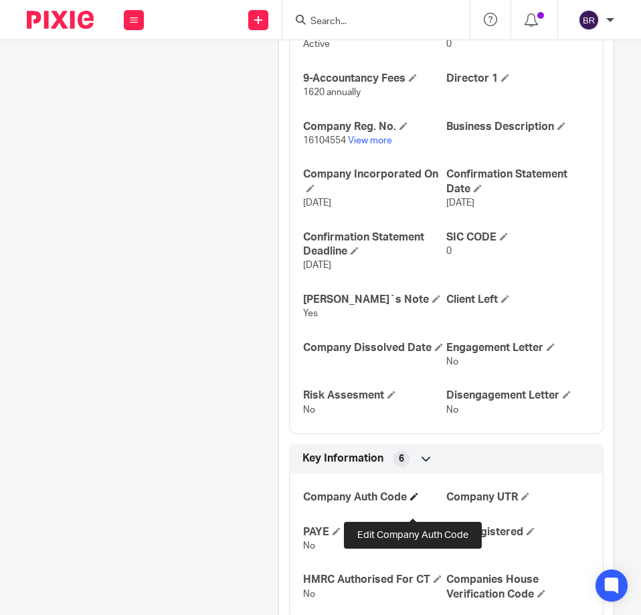  What do you see at coordinates (375, 244) in the screenshot?
I see `h4: Confirmation Statement Deadline` at bounding box center [375, 244].